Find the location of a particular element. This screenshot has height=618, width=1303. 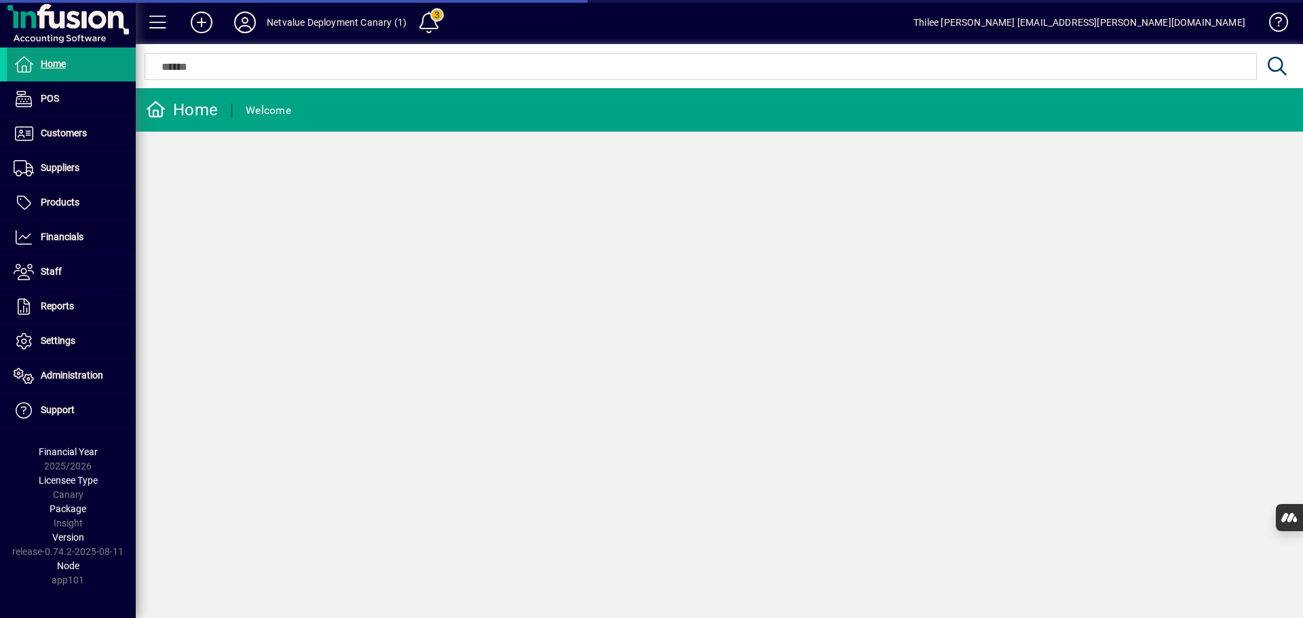

a: Reports is located at coordinates (71, 307).